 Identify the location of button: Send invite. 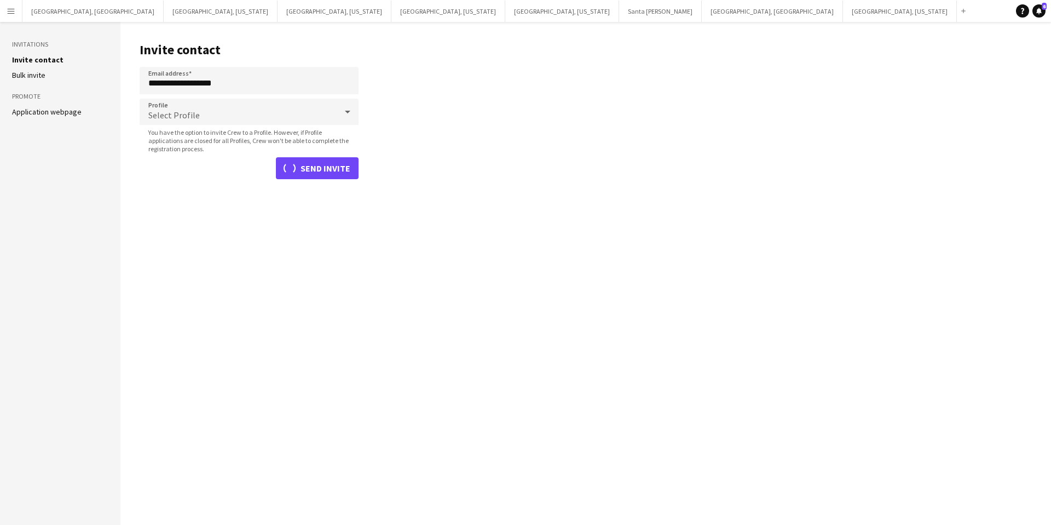
(317, 168).